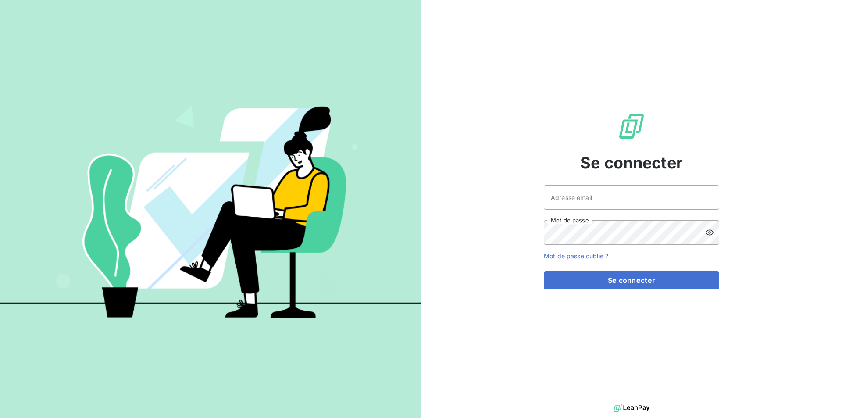 This screenshot has height=418, width=842. Describe the element at coordinates (576, 256) in the screenshot. I see `a: Mot de passe oublié ?` at that location.